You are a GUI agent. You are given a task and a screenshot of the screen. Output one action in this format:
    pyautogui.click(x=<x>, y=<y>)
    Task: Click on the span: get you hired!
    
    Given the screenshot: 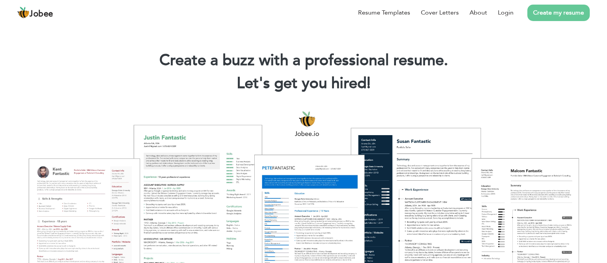 What is the action you would take?
    pyautogui.click(x=322, y=83)
    